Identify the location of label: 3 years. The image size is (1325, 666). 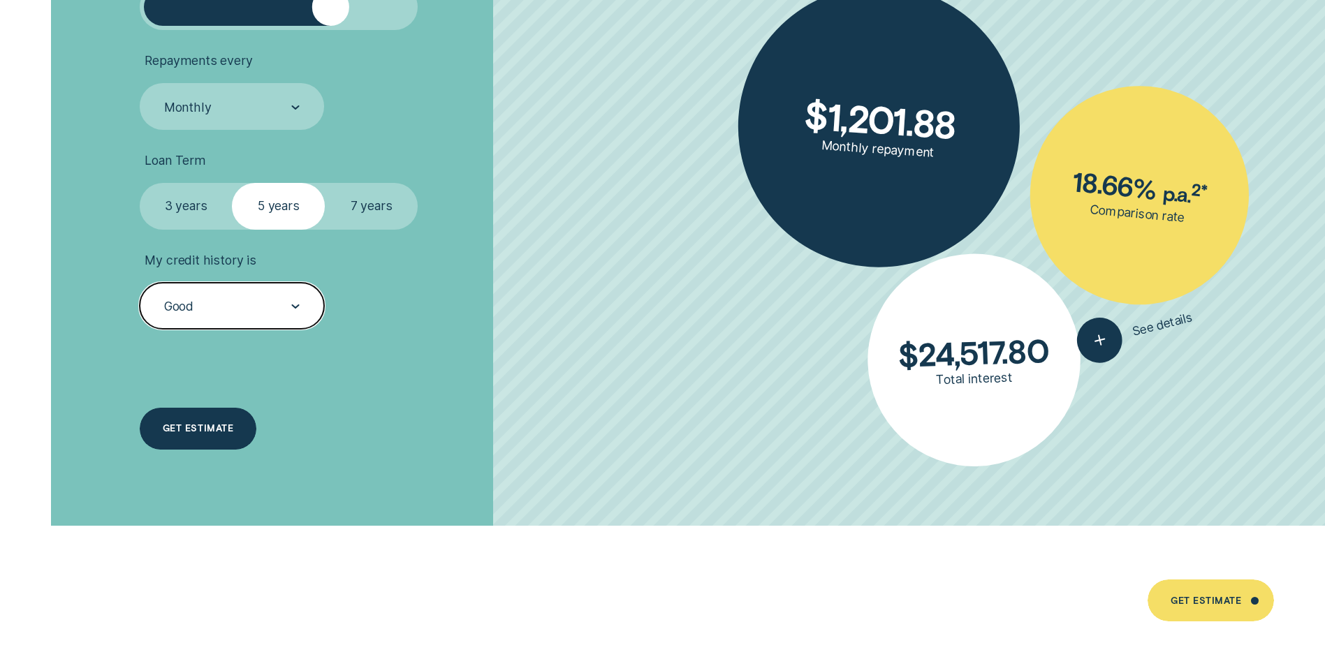
(186, 206).